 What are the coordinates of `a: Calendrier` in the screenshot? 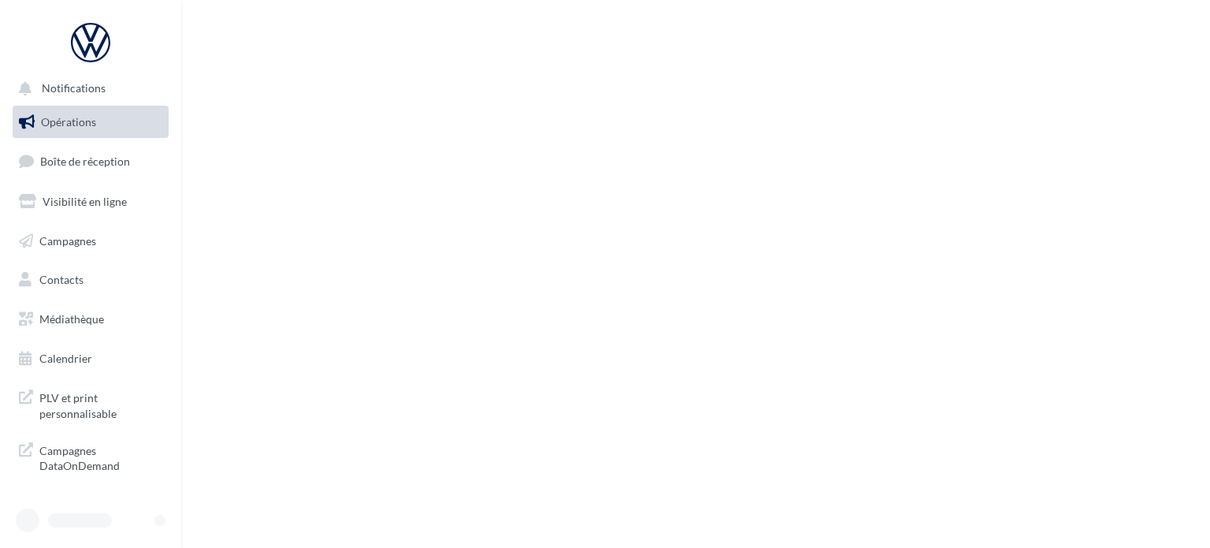 It's located at (91, 359).